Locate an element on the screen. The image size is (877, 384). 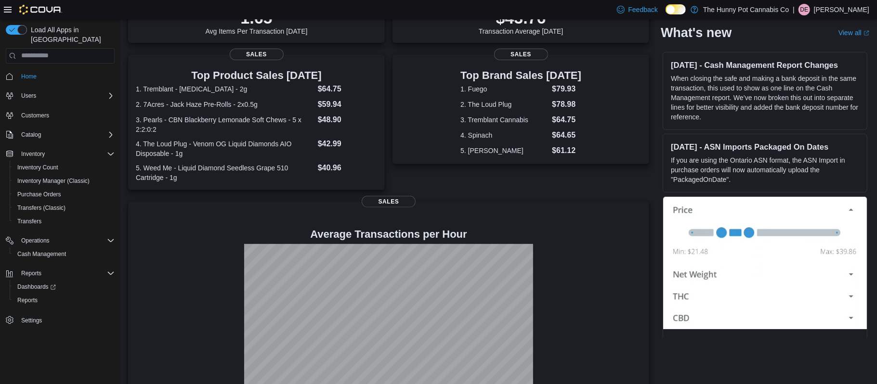
span: Feedback is located at coordinates (643, 10).